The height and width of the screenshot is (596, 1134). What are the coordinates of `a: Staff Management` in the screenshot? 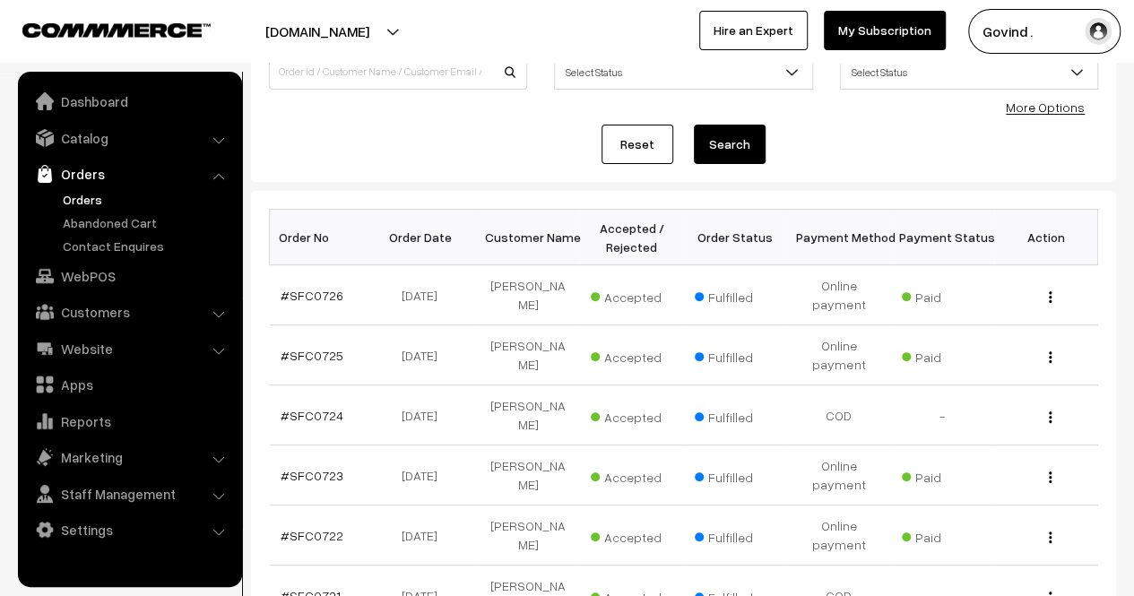 It's located at (129, 494).